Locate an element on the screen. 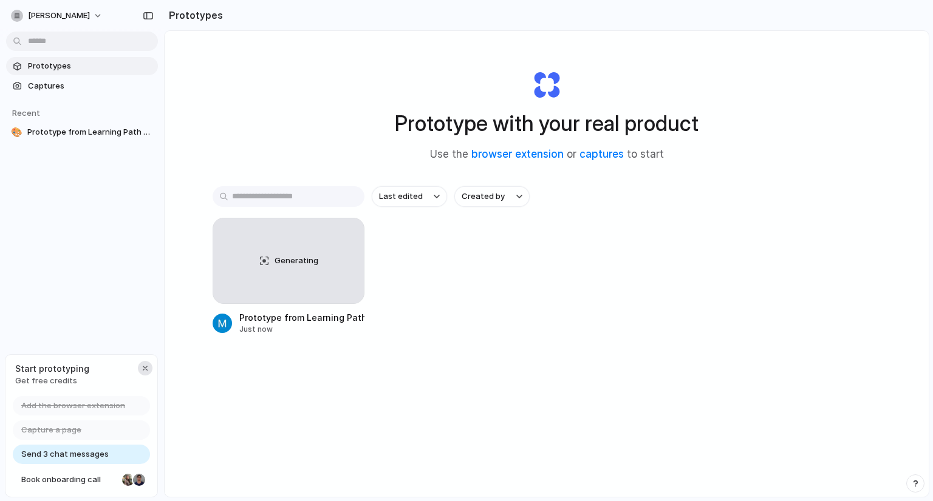  span: Prototype from Learning Path - User Selection is located at coordinates (90, 132).